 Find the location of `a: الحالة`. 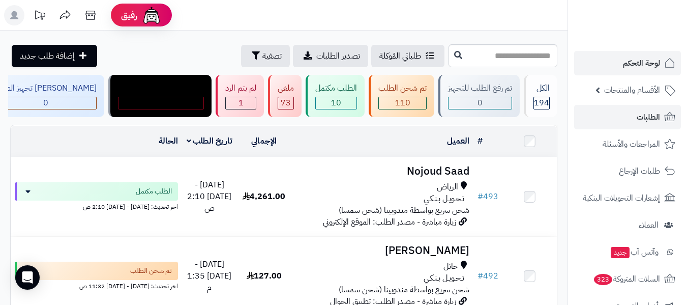

a: الحالة is located at coordinates (168, 141).